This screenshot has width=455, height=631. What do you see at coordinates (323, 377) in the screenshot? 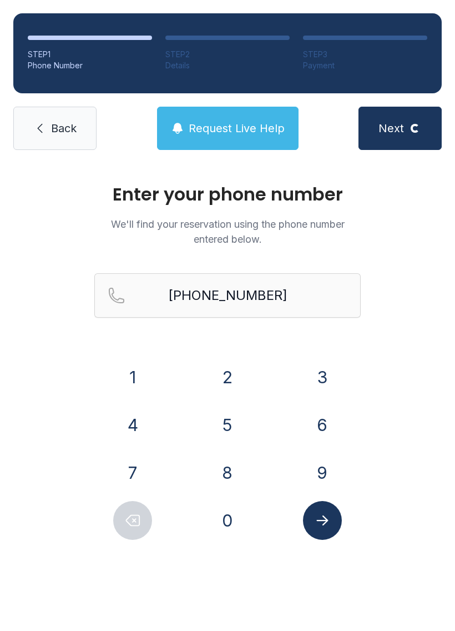
I see `button: 3` at bounding box center [323, 377].